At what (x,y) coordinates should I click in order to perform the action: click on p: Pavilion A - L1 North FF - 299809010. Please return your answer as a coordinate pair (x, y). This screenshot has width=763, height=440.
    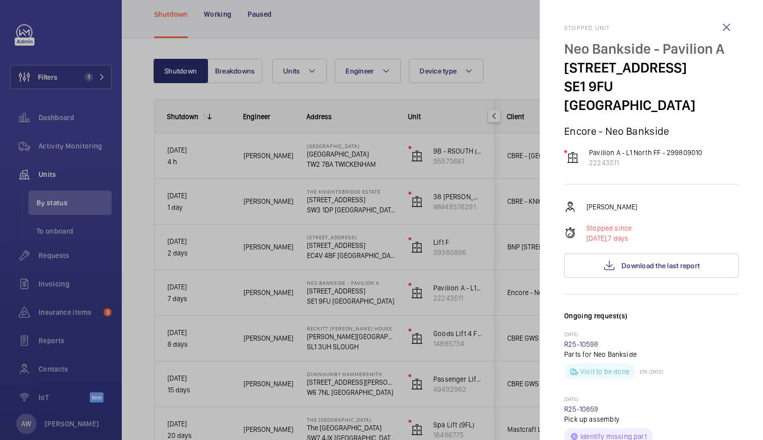
    Looking at the image, I should click on (645, 153).